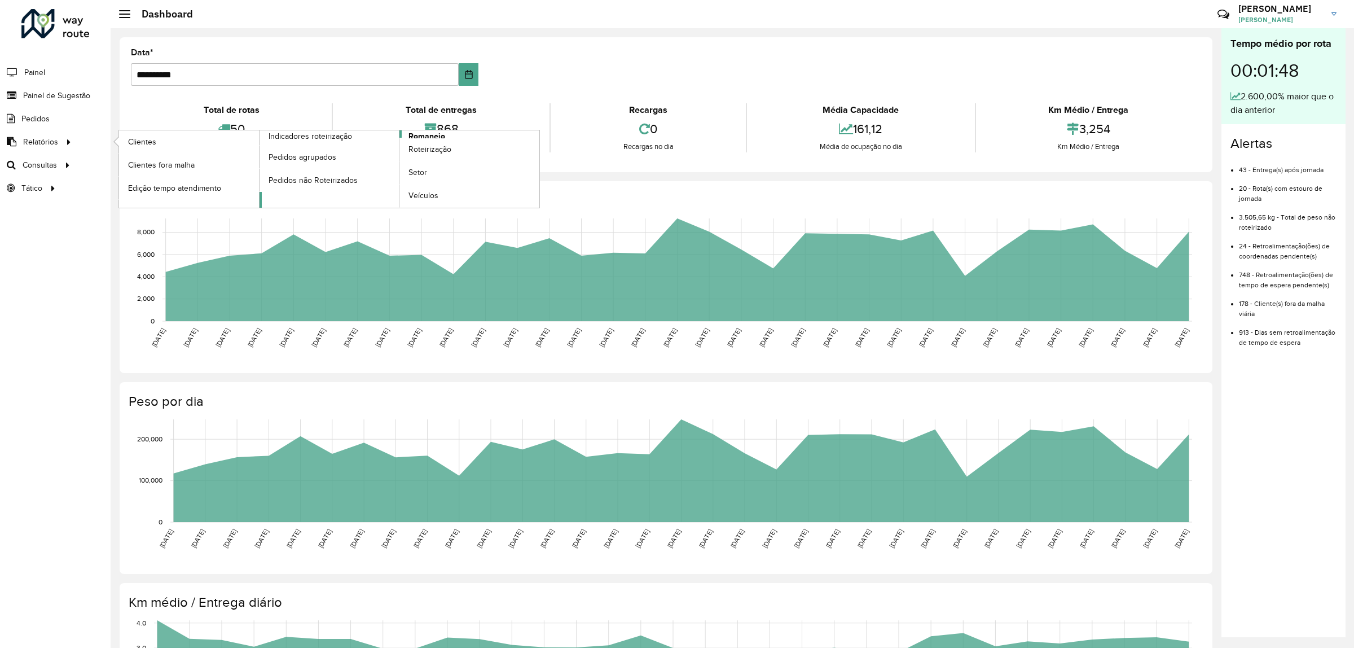 The image size is (1354, 648). I want to click on text: 8,000, so click(146, 232).